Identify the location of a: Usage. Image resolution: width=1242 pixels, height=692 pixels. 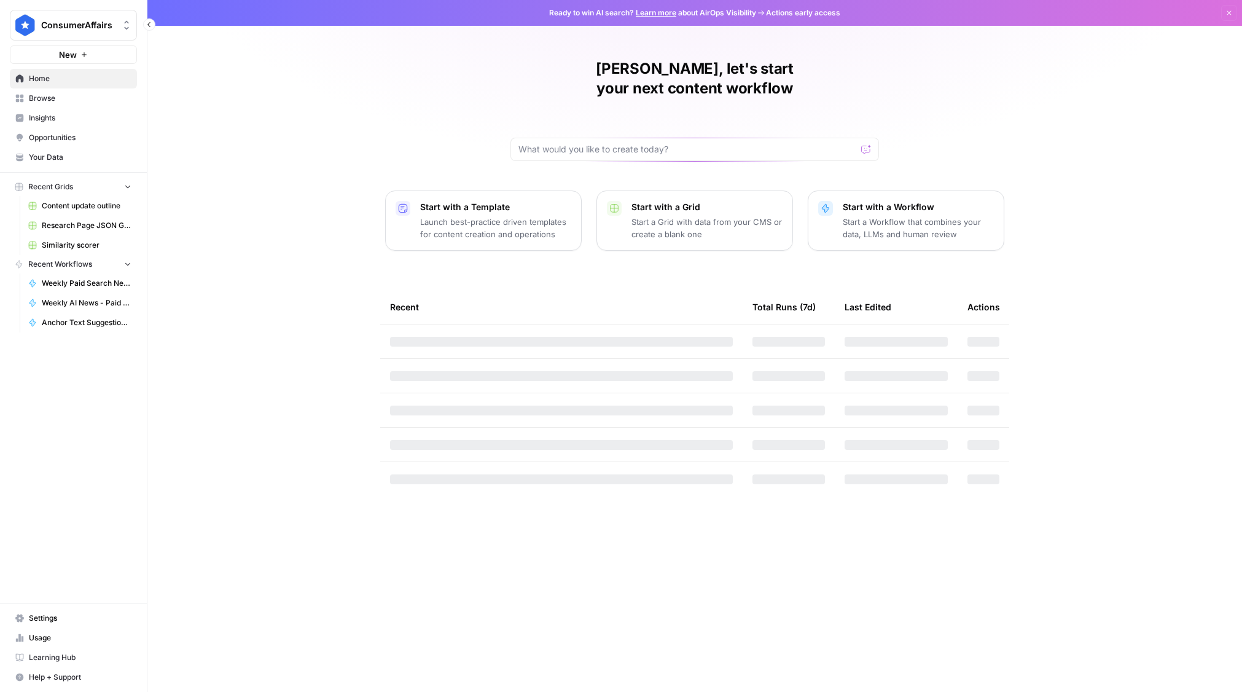
(73, 638).